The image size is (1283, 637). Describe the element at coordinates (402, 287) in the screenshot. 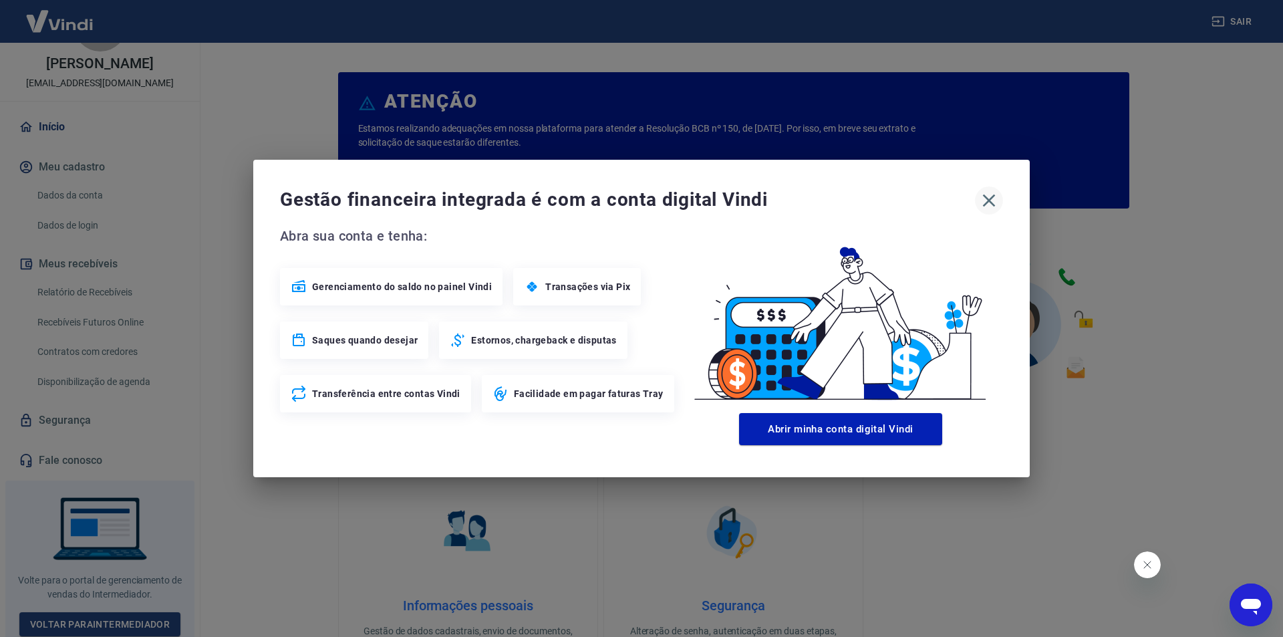

I see `span: Gerenciamento do saldo no painel Vindi` at that location.